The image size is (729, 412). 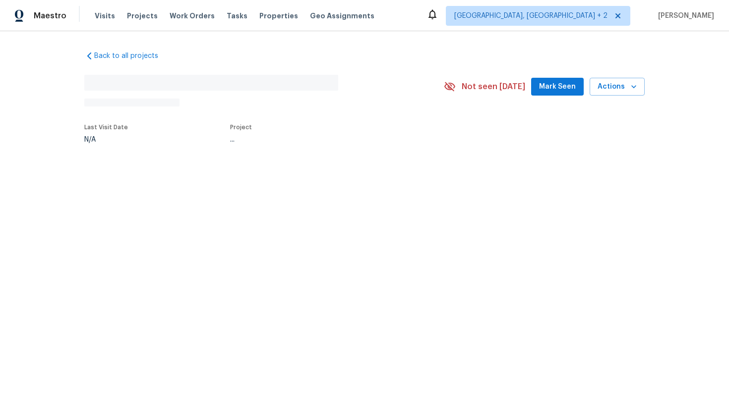 I want to click on div: N/A, so click(x=106, y=140).